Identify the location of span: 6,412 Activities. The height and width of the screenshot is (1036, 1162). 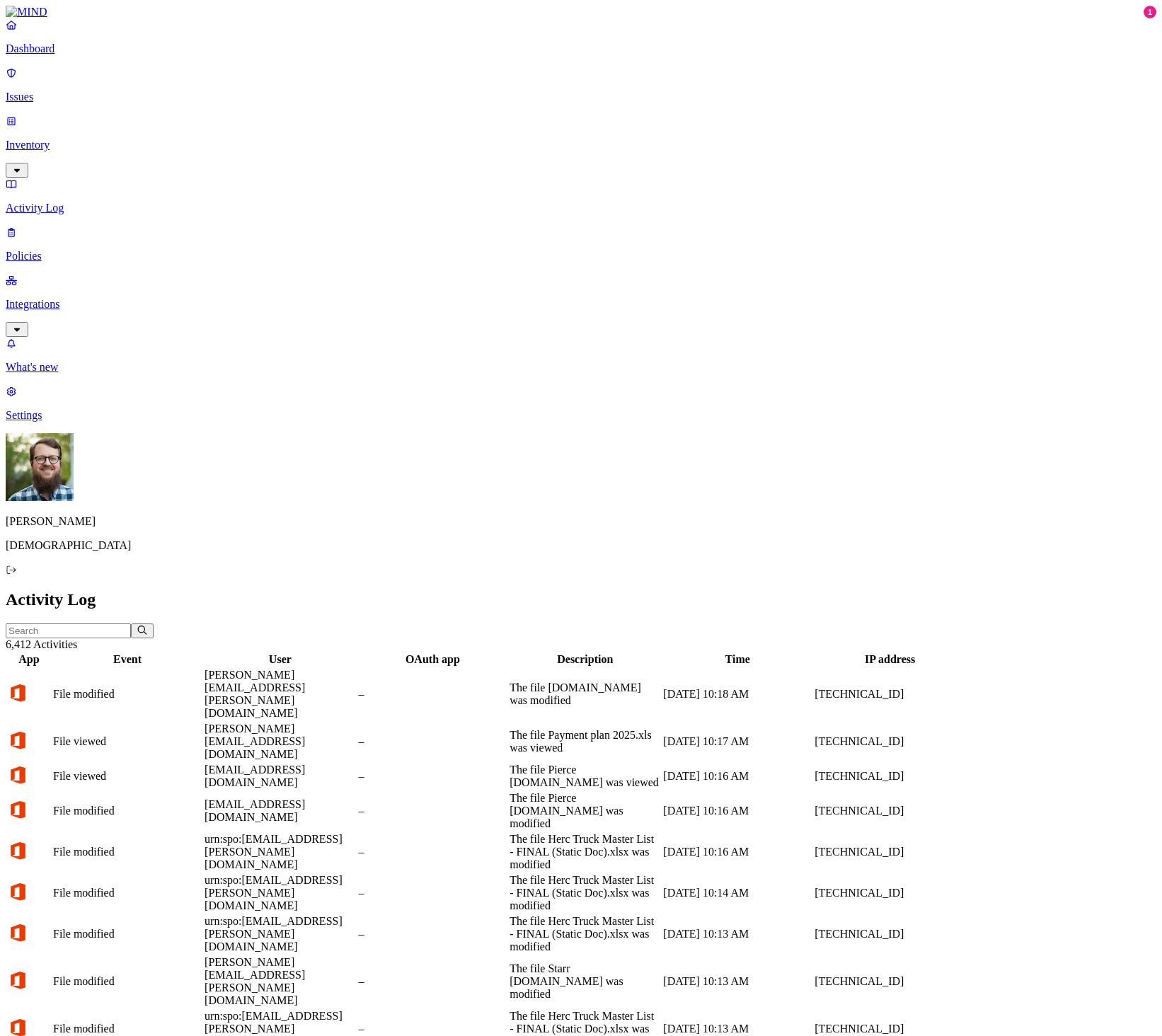
(41, 644).